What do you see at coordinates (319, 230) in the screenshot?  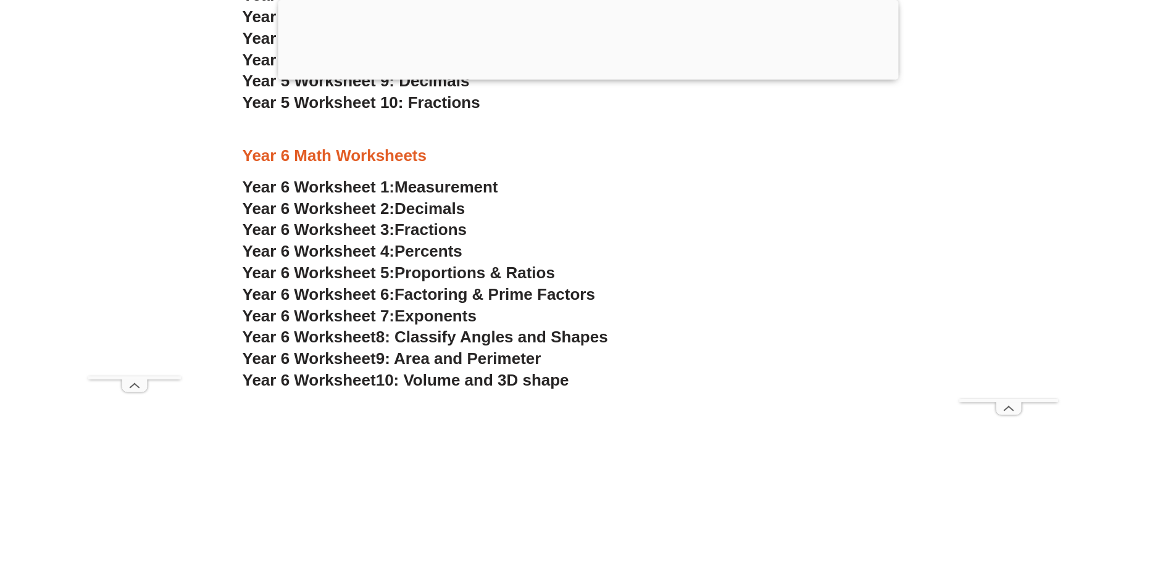 I see `span: Year 6 Worksheet 3:` at bounding box center [319, 230].